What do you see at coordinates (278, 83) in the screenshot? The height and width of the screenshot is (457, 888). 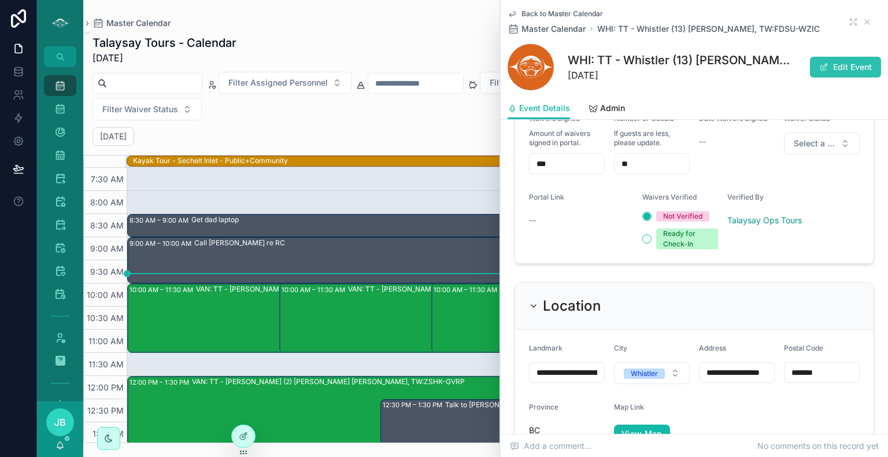 I see `span: Filter Assigned Personnel` at bounding box center [278, 83].